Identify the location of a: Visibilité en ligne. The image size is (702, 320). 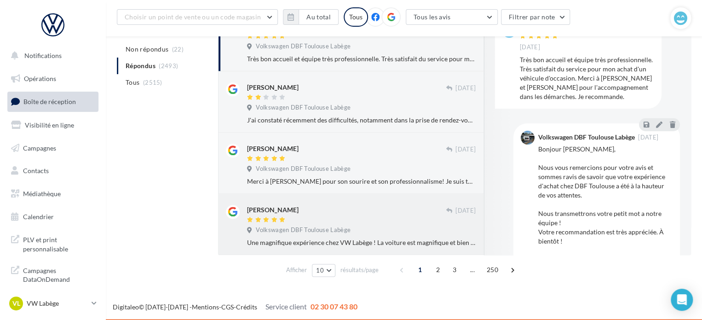
(53, 125).